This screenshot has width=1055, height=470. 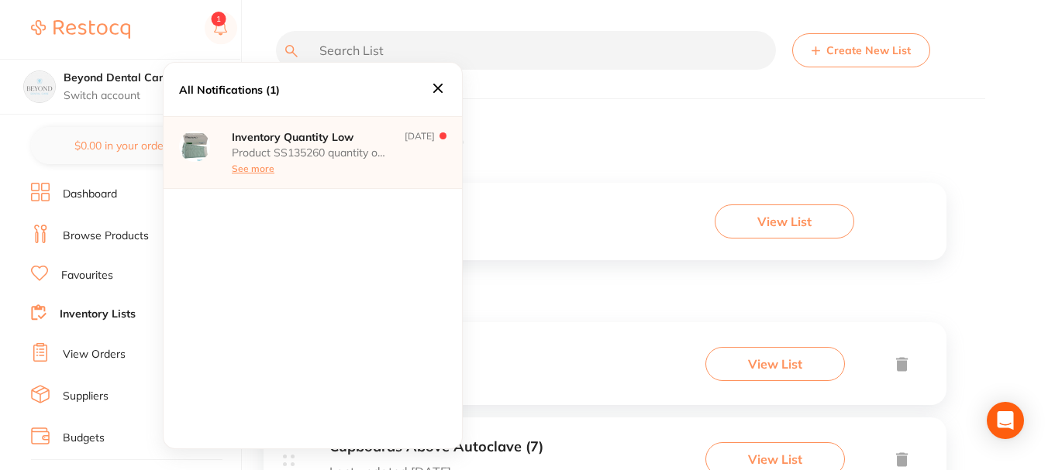 I want to click on h4: Beyond Dental Care - Brighton, so click(x=142, y=78).